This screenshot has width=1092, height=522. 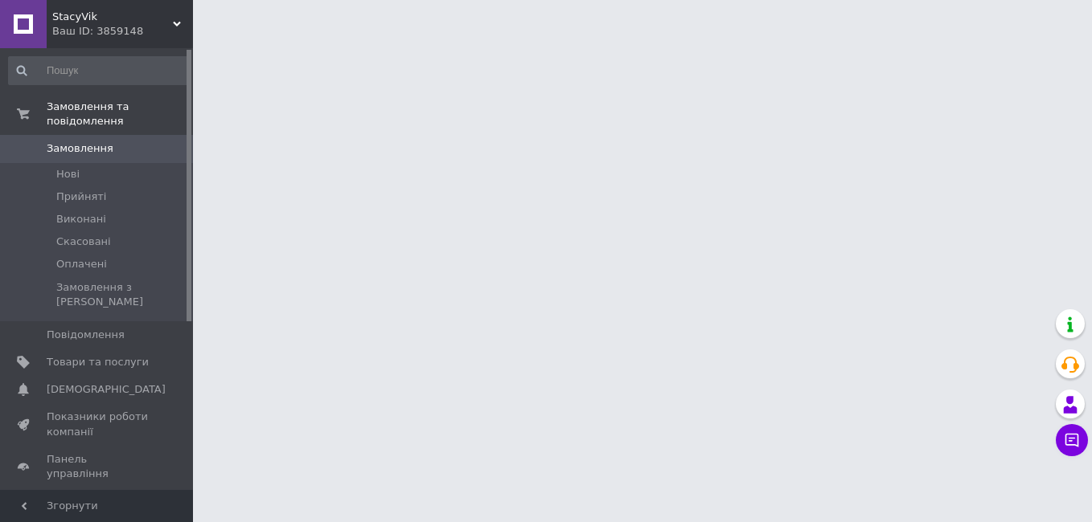 What do you see at coordinates (120, 114) in the screenshot?
I see `span: Замовлення та повідомлення` at bounding box center [120, 114].